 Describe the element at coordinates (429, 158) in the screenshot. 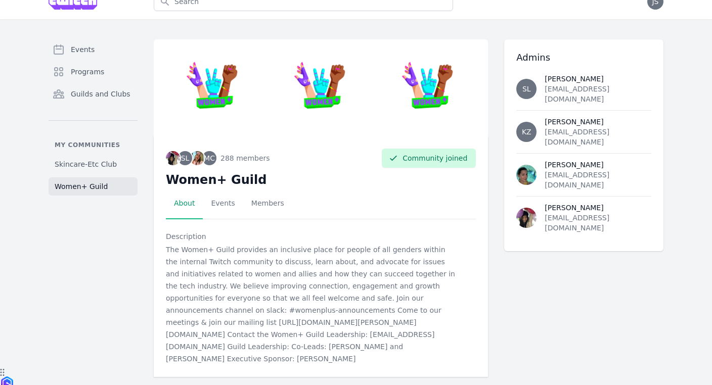

I see `button: Community joined` at that location.